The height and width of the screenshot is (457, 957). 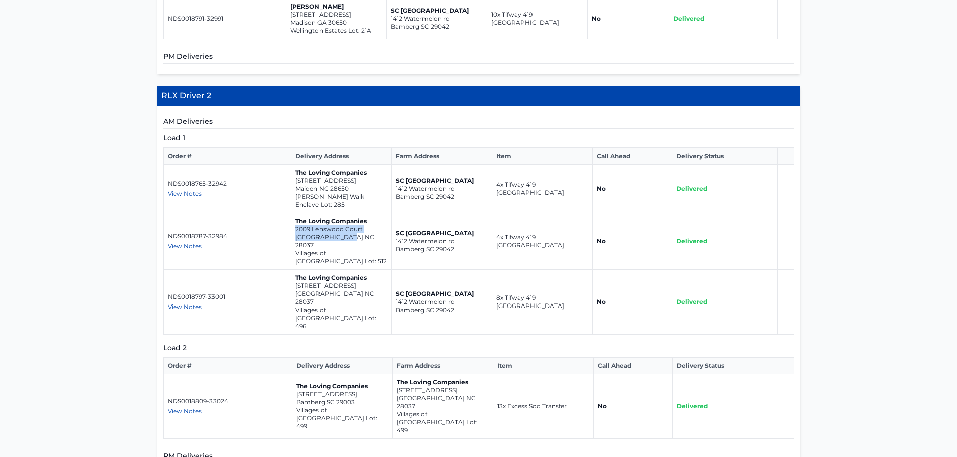 I want to click on h5: Load 1, so click(x=479, y=138).